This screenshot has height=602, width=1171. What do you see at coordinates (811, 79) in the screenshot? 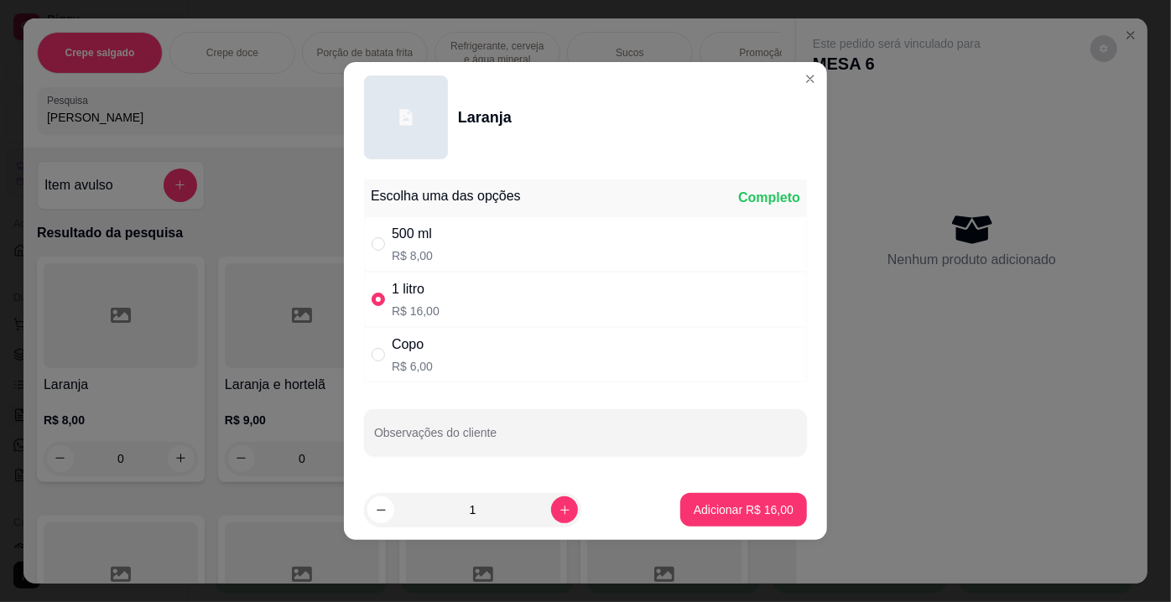
I see `button: Close` at bounding box center [811, 79].